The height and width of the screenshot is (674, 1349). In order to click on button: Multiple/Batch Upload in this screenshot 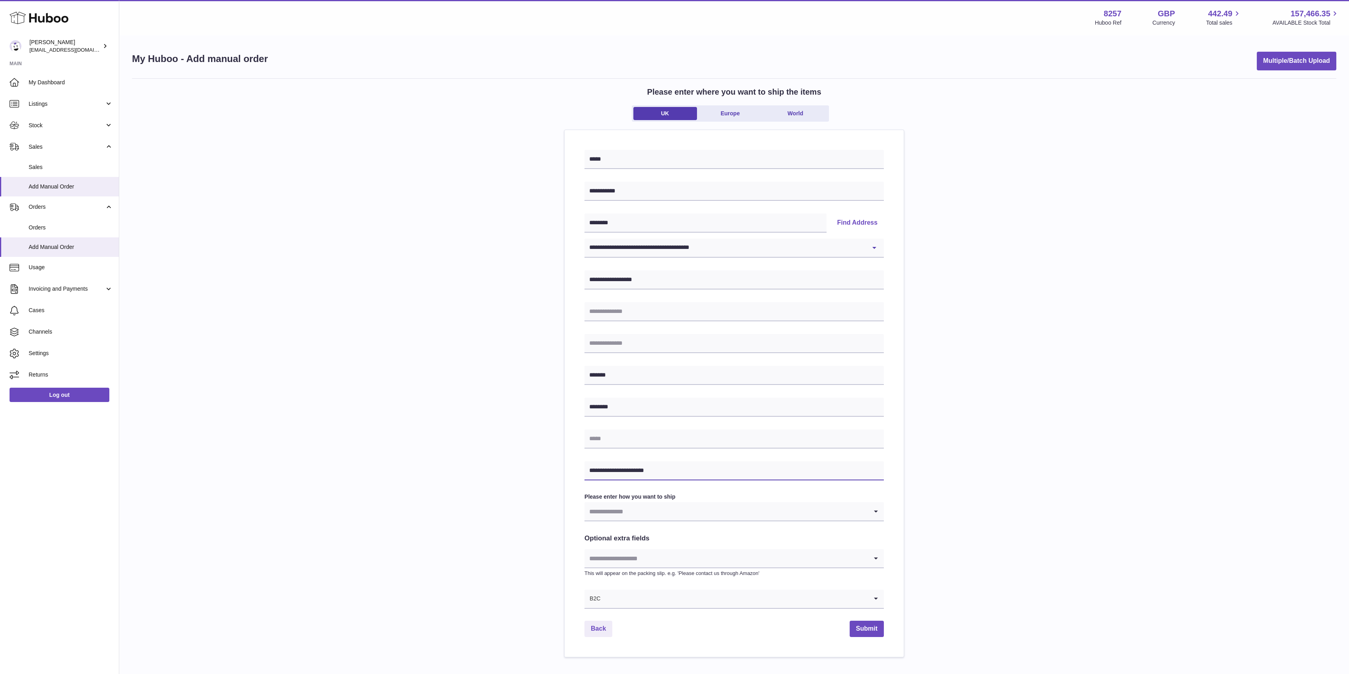, I will do `click(1296, 61)`.